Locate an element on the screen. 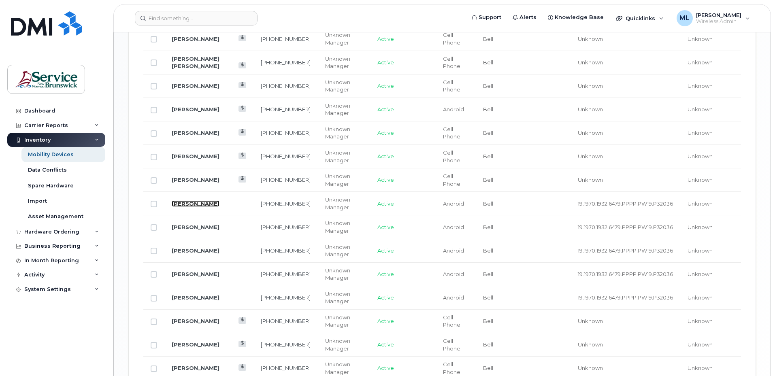  a: Alerts is located at coordinates (524, 17).